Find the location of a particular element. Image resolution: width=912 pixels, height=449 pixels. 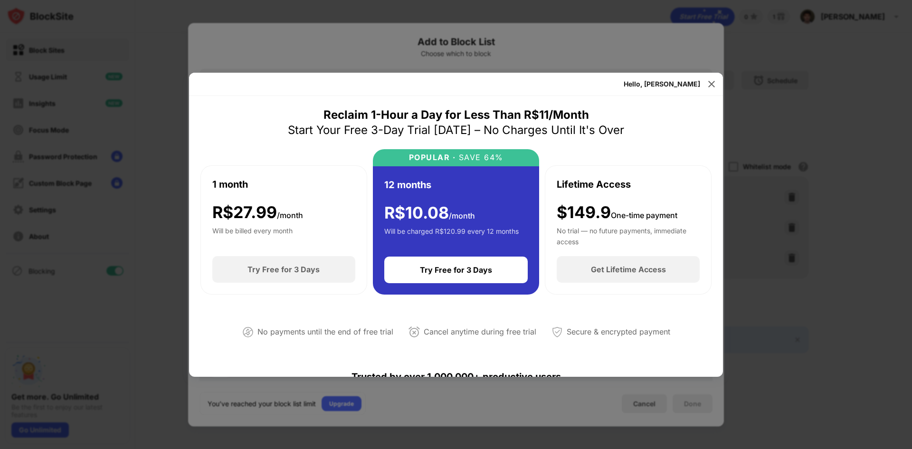

div: Will be charged R$120.99 every 12 months is located at coordinates (451, 235).